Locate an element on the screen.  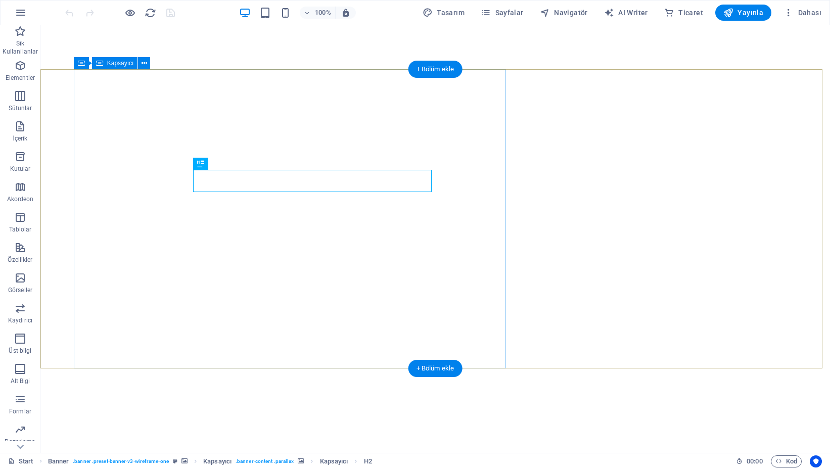
span: . banner-content .parallax is located at coordinates (264, 461).